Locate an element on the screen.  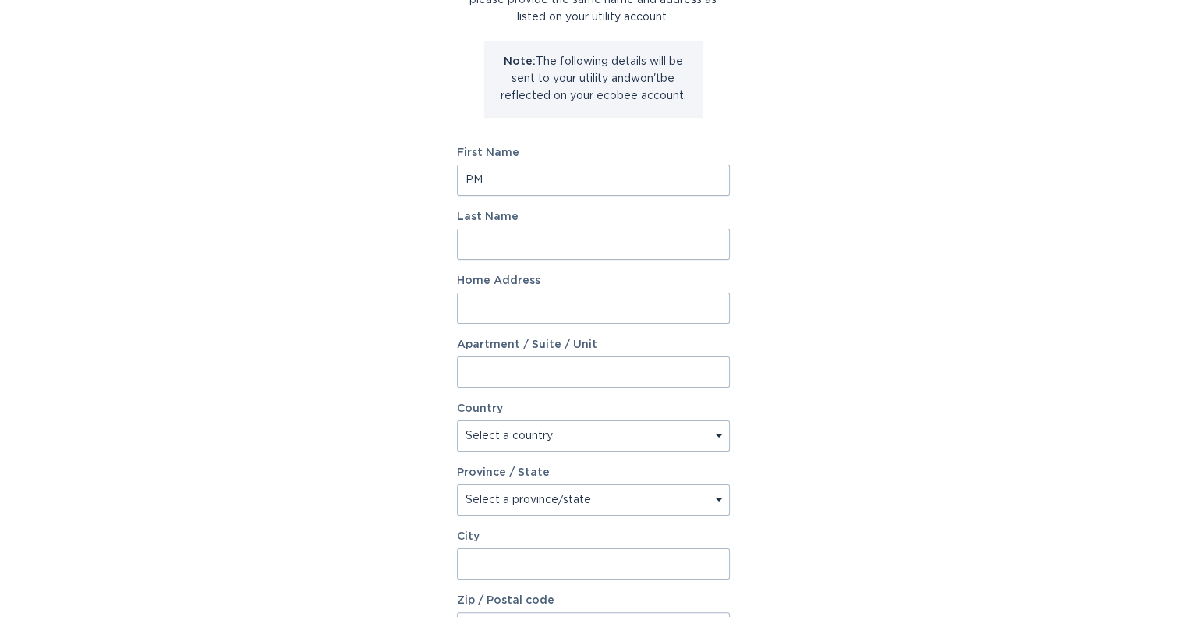
label: Home Address is located at coordinates (594, 281).